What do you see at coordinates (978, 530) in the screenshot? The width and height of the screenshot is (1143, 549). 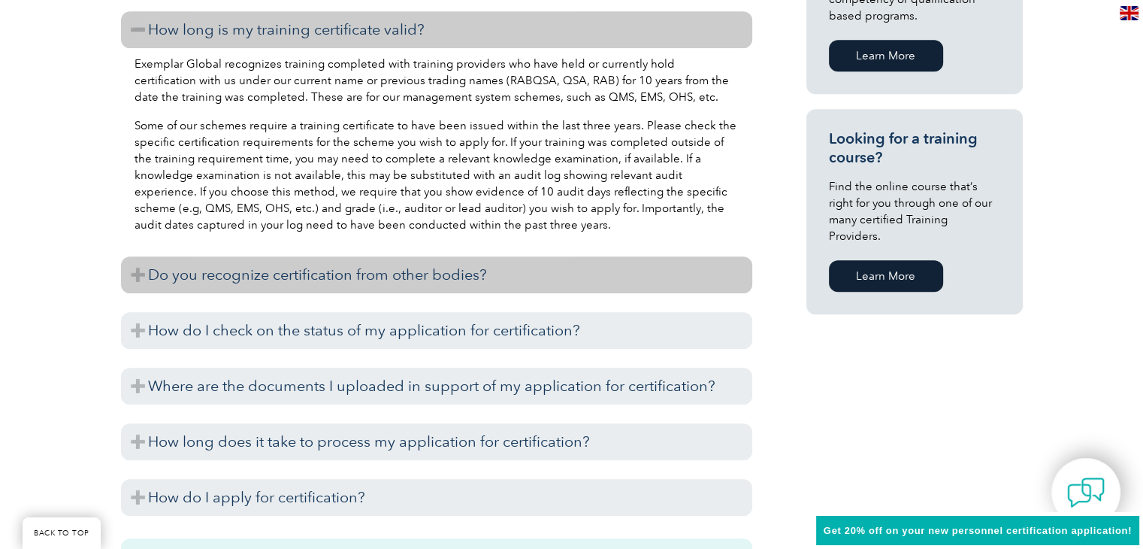 I see `span: Get 20% off on your new personnel certification application!` at bounding box center [978, 530].